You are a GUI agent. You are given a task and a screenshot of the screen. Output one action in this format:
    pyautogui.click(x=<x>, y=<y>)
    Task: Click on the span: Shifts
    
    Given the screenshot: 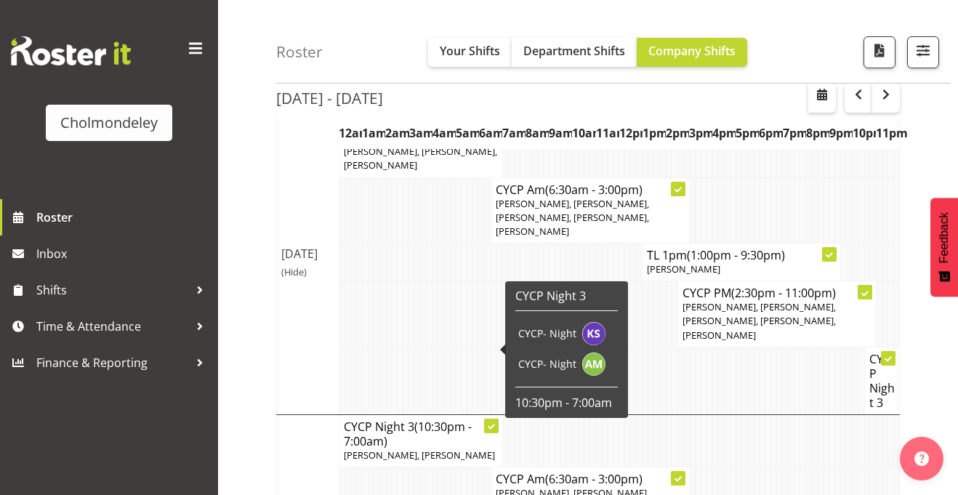 What is the action you would take?
    pyautogui.click(x=113, y=290)
    